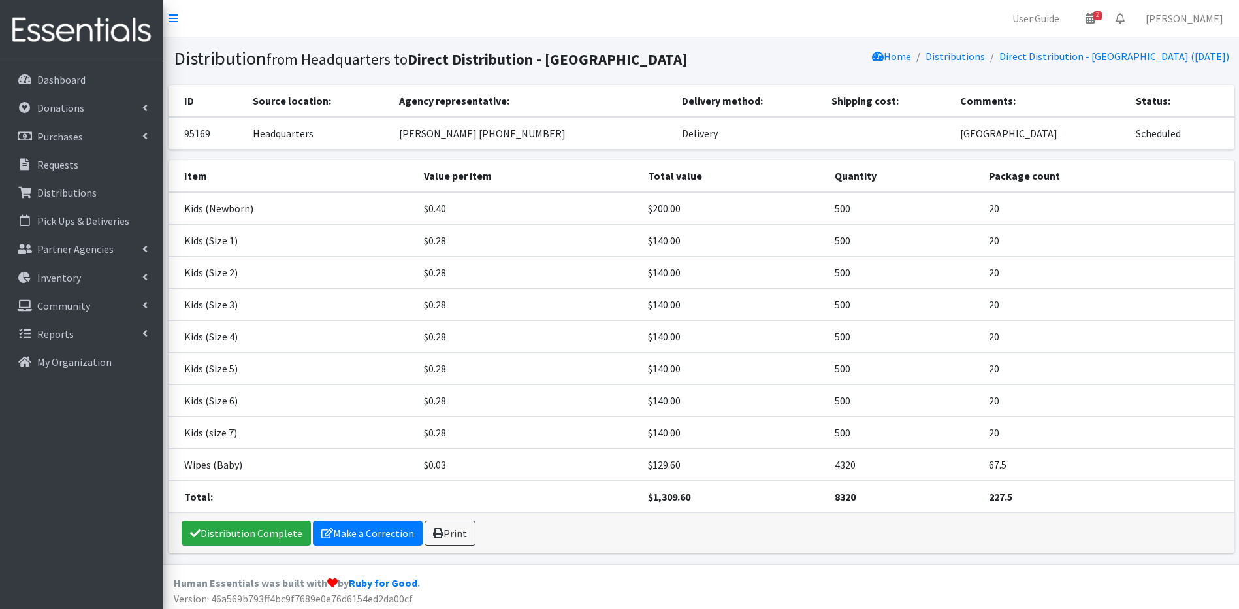 The image size is (1239, 609). I want to click on th: Delivery method:, so click(749, 101).